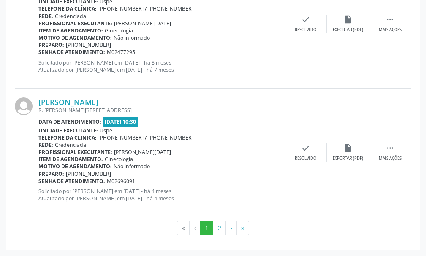  Describe the element at coordinates (121, 52) in the screenshot. I see `span: M02477295` at that location.